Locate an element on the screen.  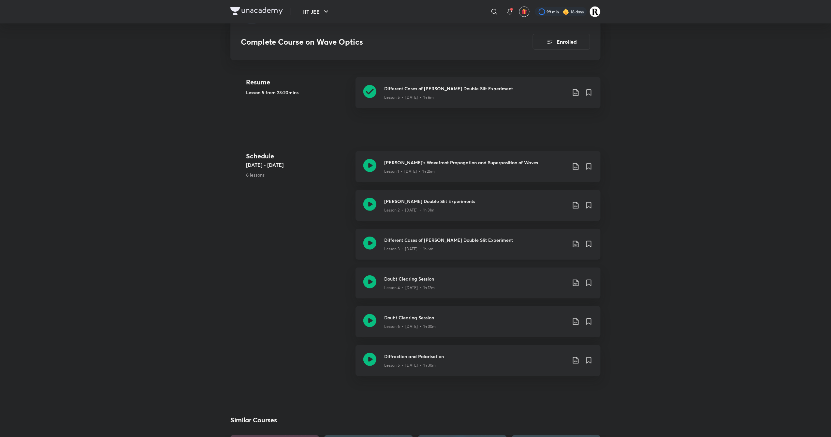
img: avatar is located at coordinates (524, 12).